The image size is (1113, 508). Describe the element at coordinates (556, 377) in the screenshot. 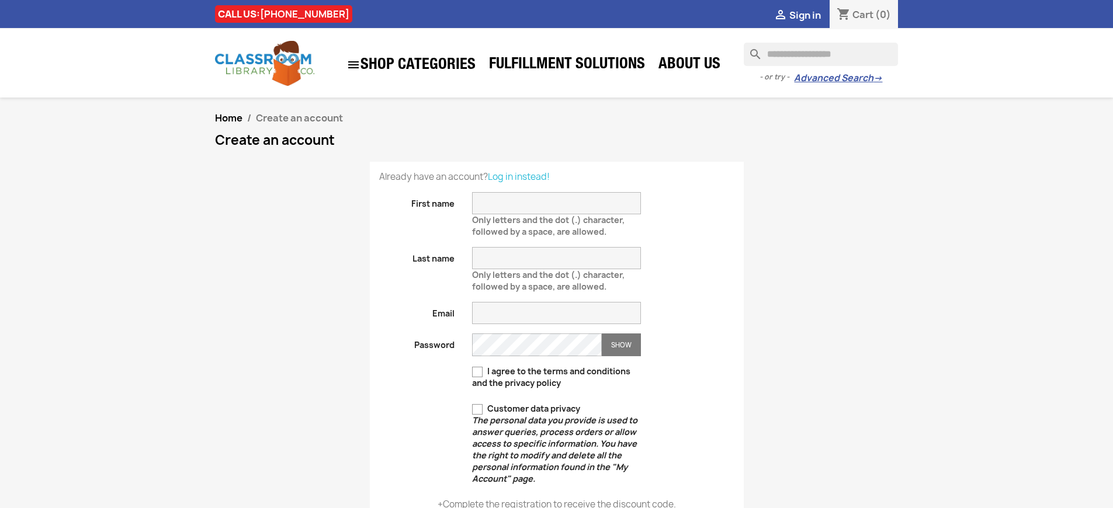

I see `label: I agree to the terms and conditions and the privacy policy` at that location.